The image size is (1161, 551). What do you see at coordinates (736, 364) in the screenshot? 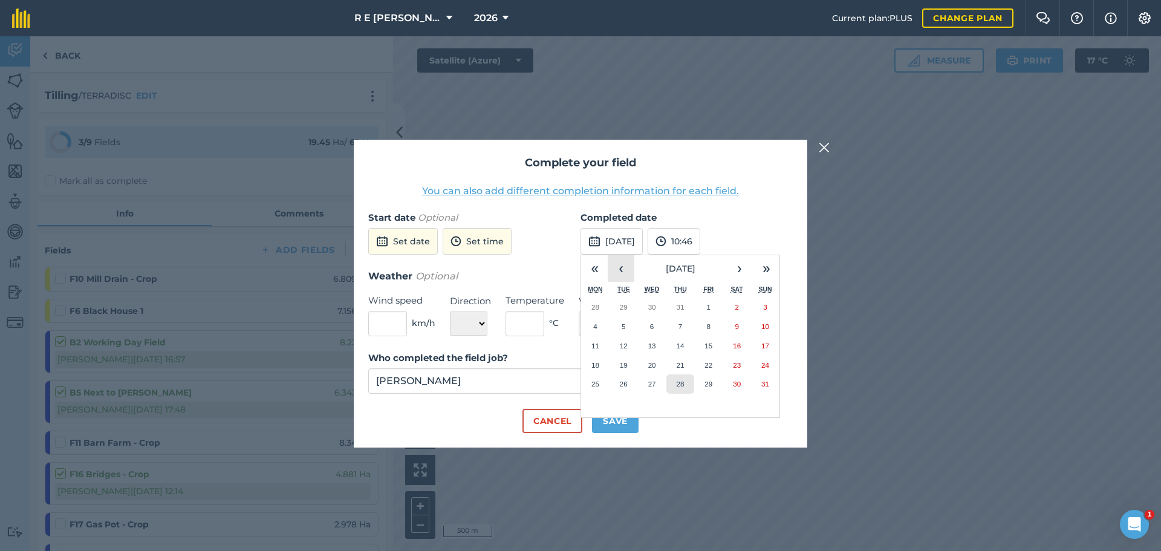
I see `abbr: 23 August 2025` at bounding box center [736, 364].